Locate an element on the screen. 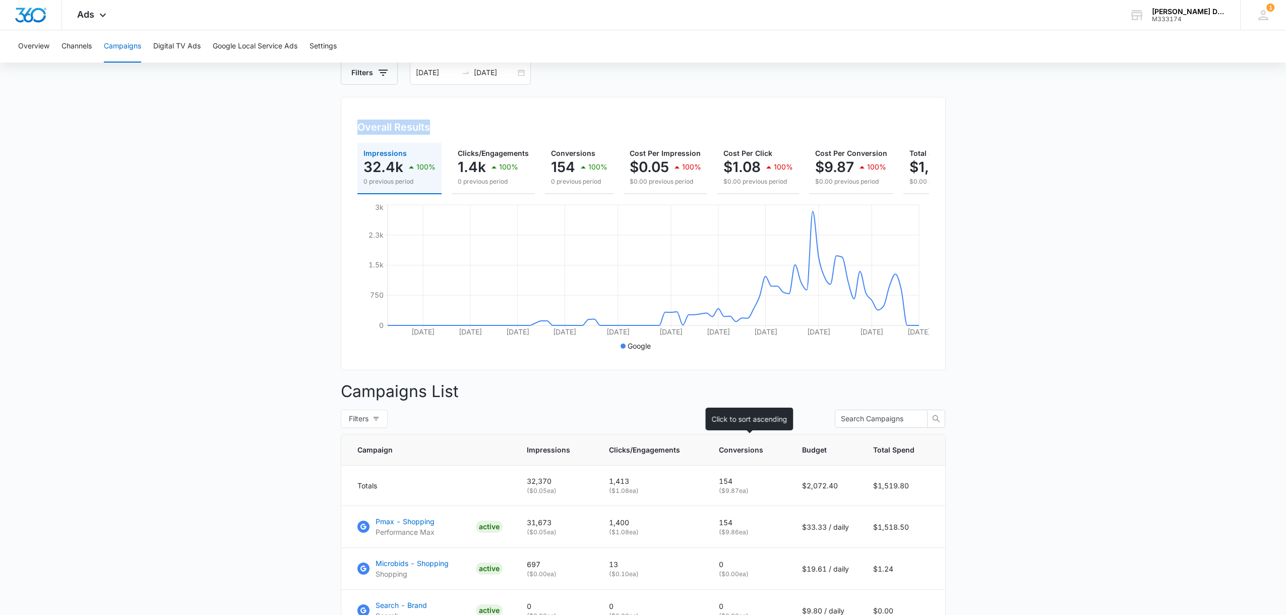 Image resolution: width=1286 pixels, height=615 pixels. td: $1,518.50 is located at coordinates (903, 526).